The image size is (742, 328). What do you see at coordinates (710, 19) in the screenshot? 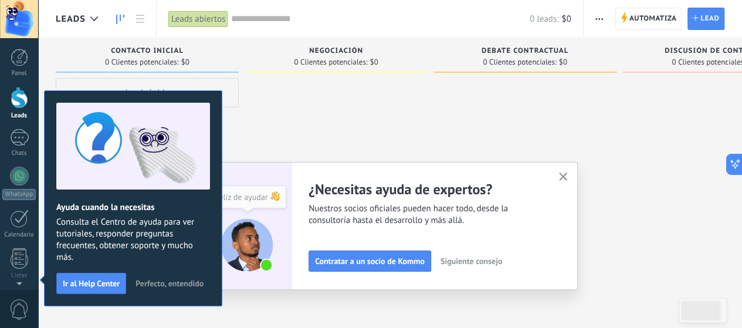
I see `span: Lead` at bounding box center [710, 19].